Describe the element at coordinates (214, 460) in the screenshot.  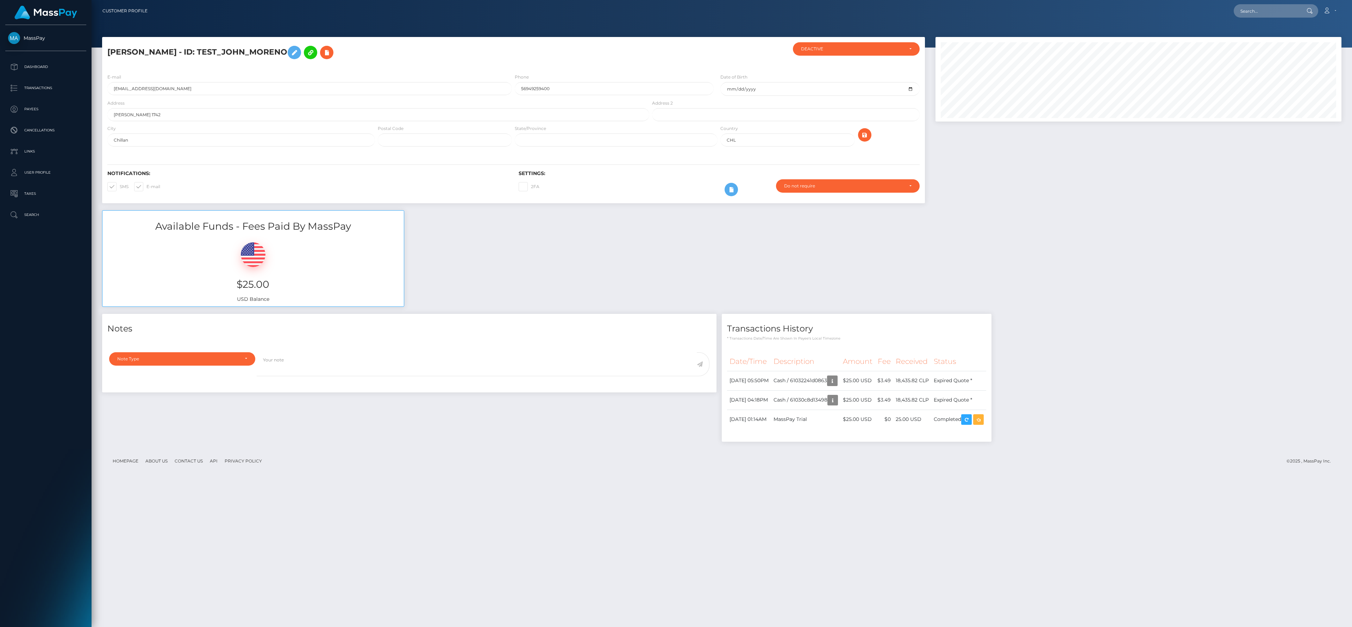
I see `a: API` at that location.